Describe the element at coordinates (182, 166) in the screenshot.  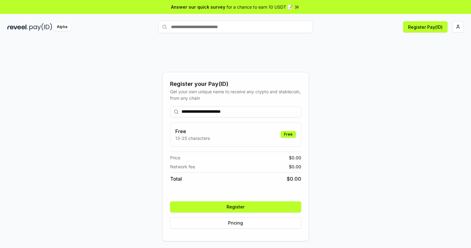
I see `span: Network fee` at that location.